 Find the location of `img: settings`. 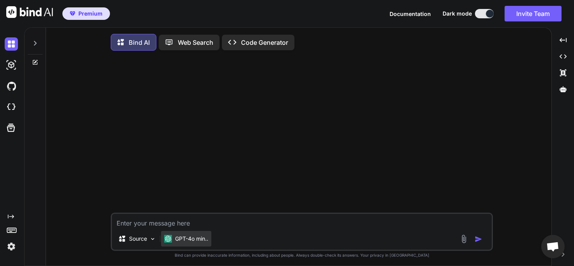

img: settings is located at coordinates (11, 247).